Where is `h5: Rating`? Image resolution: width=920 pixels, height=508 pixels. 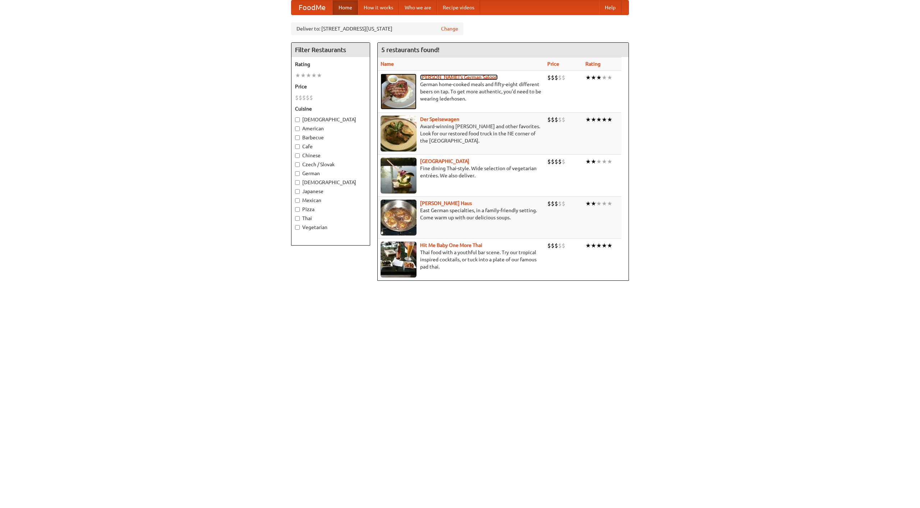 h5: Rating is located at coordinates (330, 64).